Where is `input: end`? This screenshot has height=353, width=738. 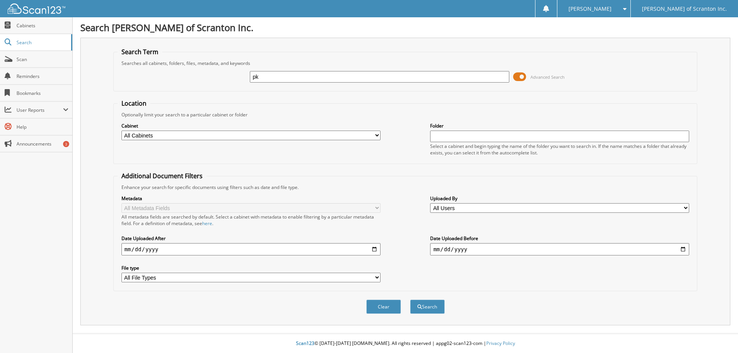
input: end is located at coordinates (560, 250).